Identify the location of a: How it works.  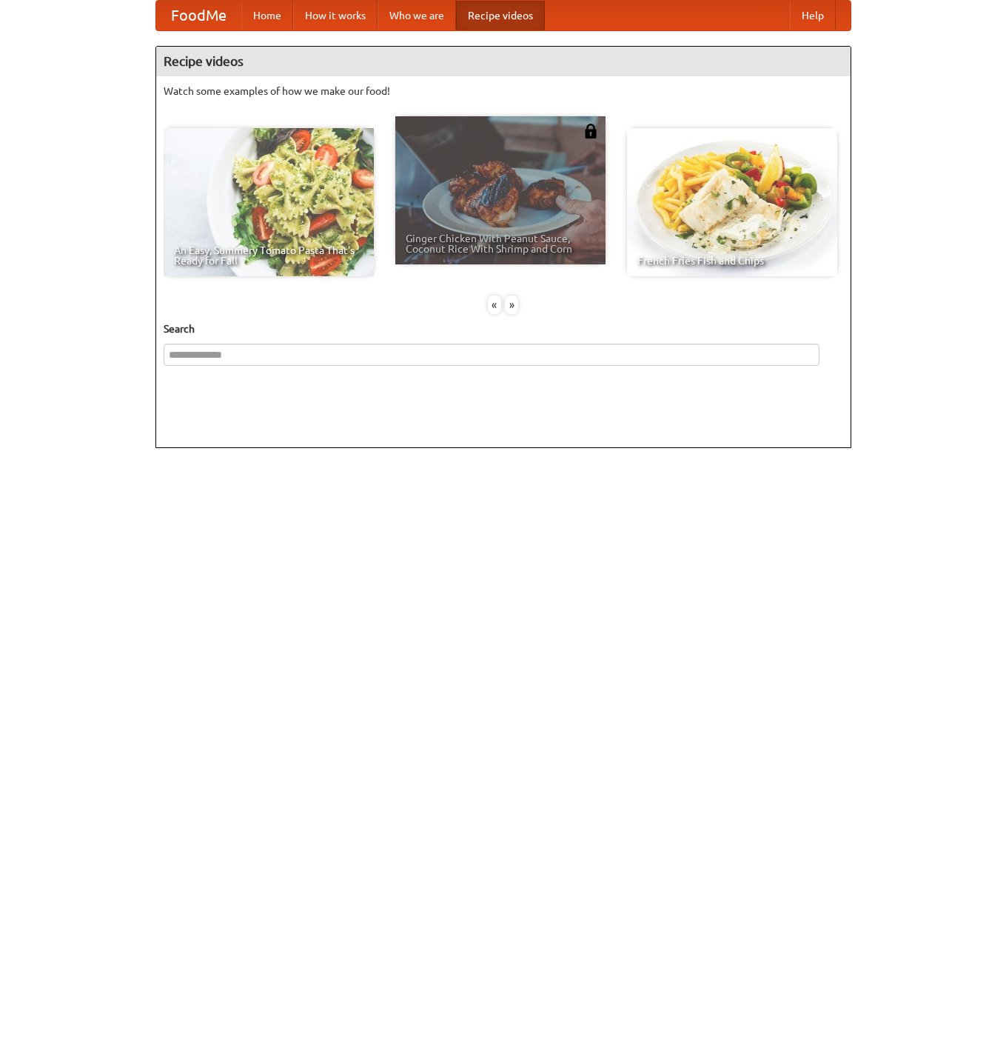
(335, 16).